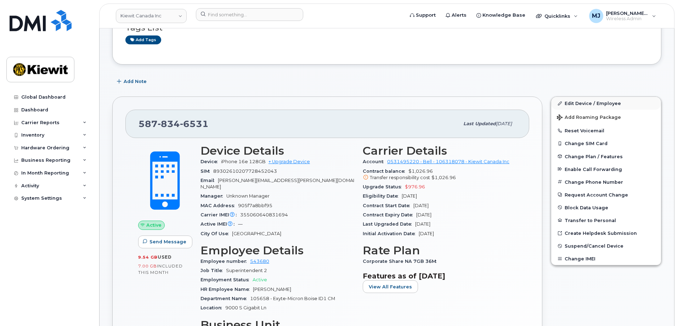  What do you see at coordinates (213, 270) in the screenshot?
I see `span: Job Title` at bounding box center [213, 270].